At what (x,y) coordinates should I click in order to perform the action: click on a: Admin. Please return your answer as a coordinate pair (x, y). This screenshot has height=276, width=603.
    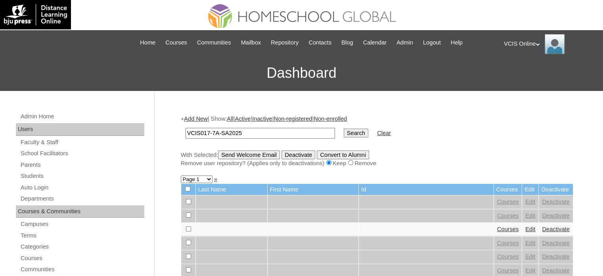
    Looking at the image, I should click on (405, 42).